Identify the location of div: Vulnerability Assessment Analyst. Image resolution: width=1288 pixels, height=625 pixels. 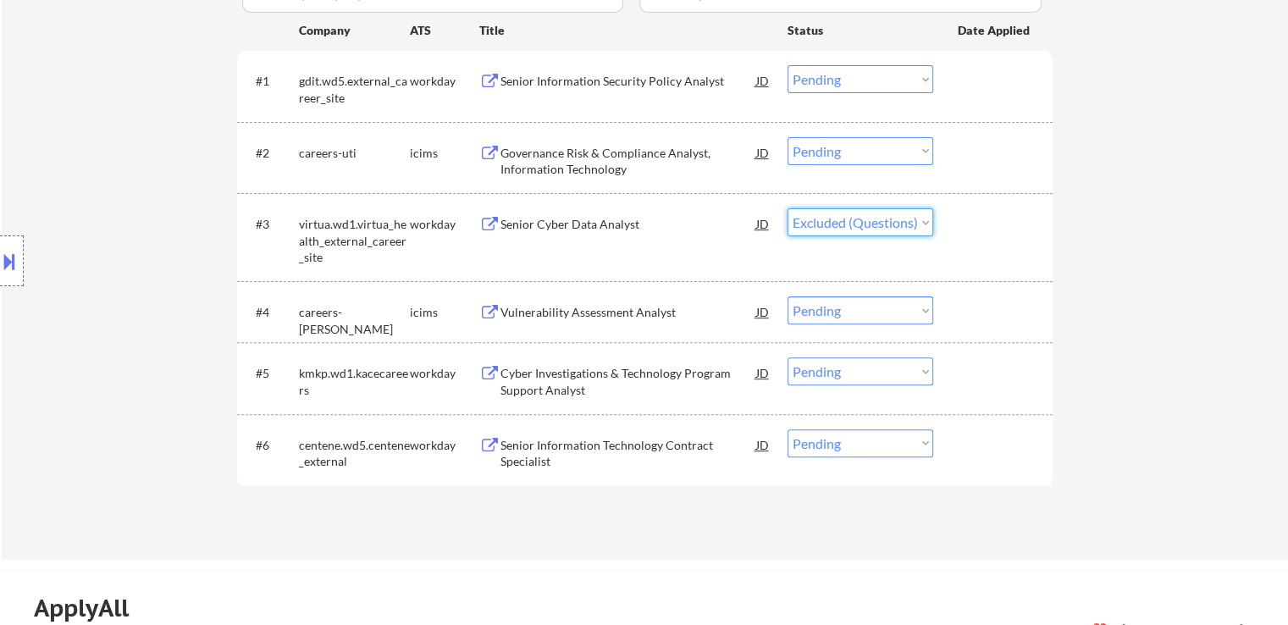
(629, 313).